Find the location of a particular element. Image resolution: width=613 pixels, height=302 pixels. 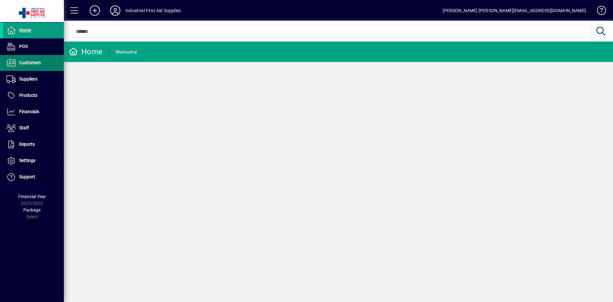

a: Staff is located at coordinates (34, 128).